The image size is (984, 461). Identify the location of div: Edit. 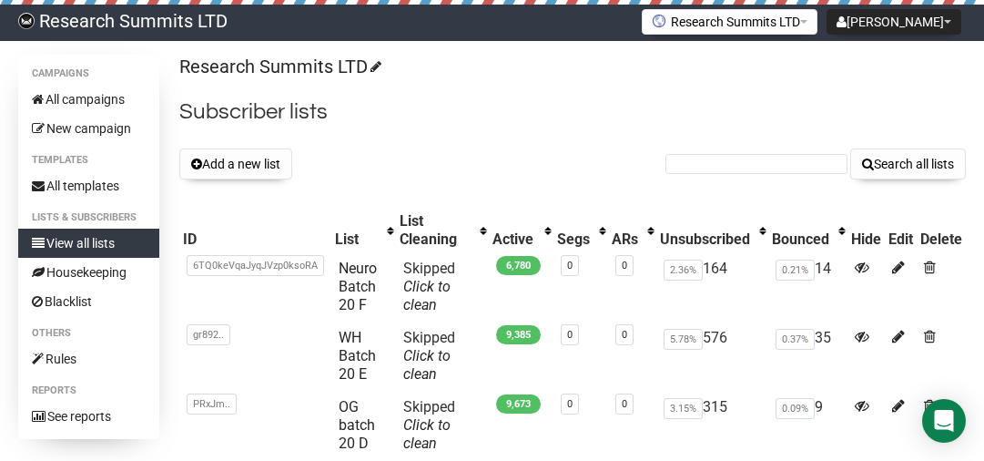
(901, 239).